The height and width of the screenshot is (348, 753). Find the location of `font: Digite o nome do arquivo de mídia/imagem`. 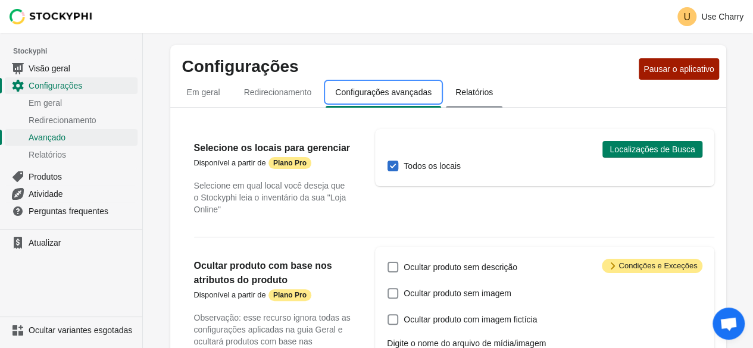

font: Digite o nome do arquivo de mídia/imagem is located at coordinates (466, 343).